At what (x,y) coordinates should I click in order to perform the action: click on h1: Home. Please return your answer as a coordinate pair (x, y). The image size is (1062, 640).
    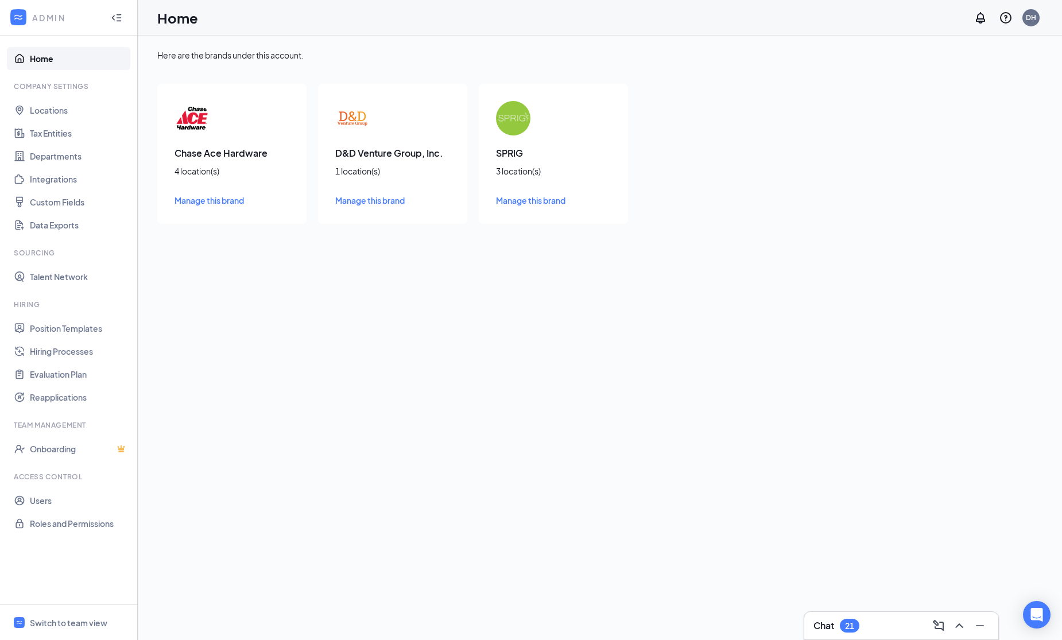
    Looking at the image, I should click on (177, 18).